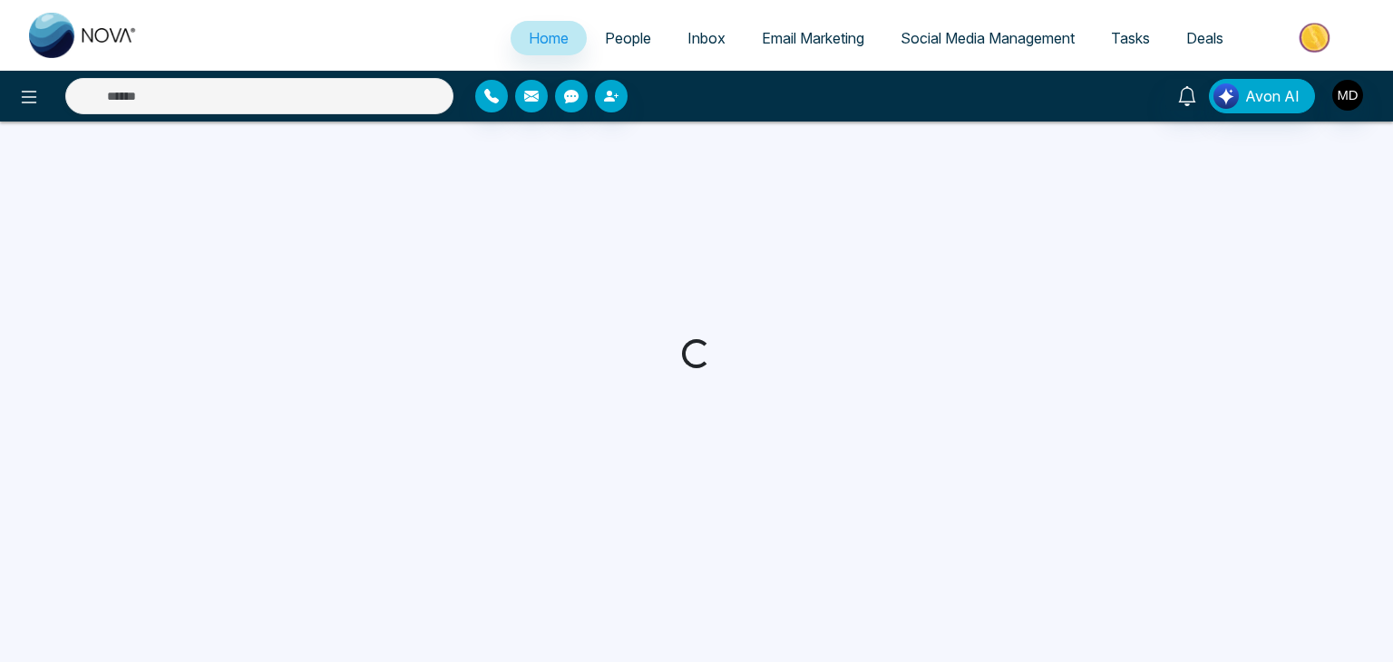 The width and height of the screenshot is (1393, 662). What do you see at coordinates (1204, 38) in the screenshot?
I see `span: Deals` at bounding box center [1204, 38].